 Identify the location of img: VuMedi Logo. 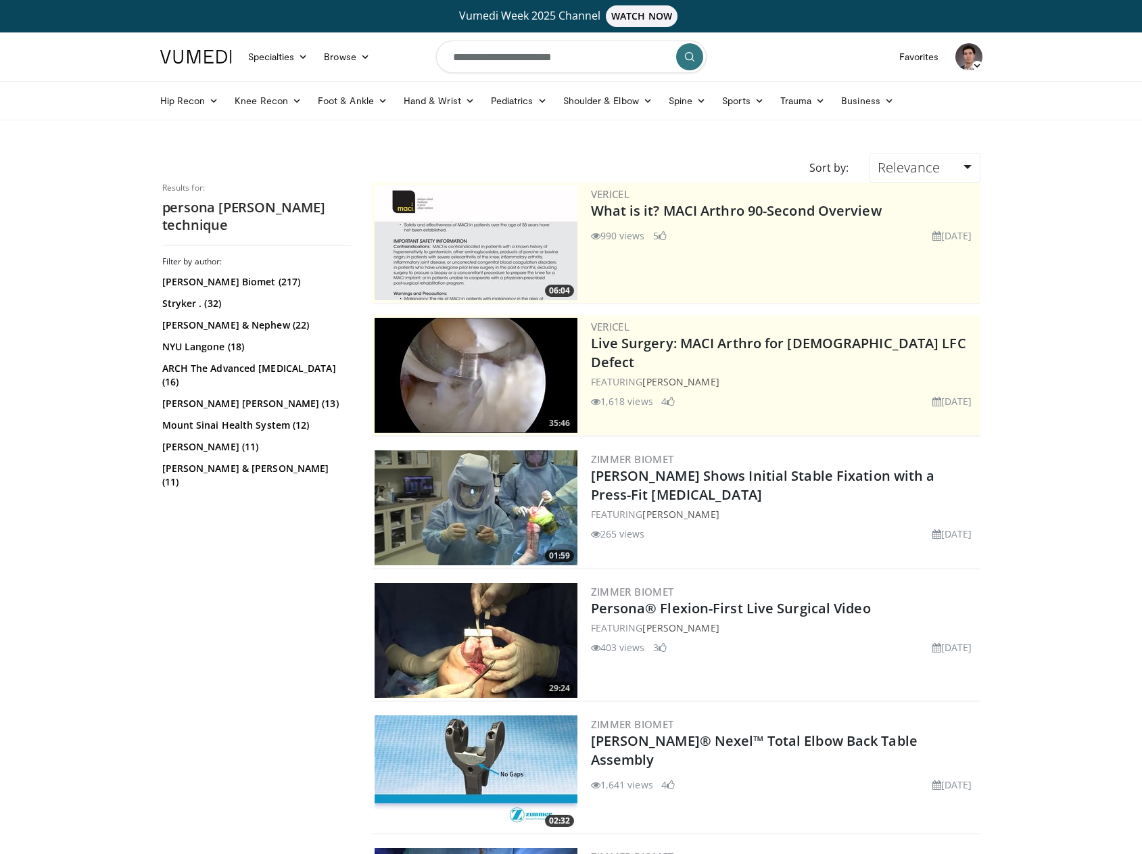
(196, 57).